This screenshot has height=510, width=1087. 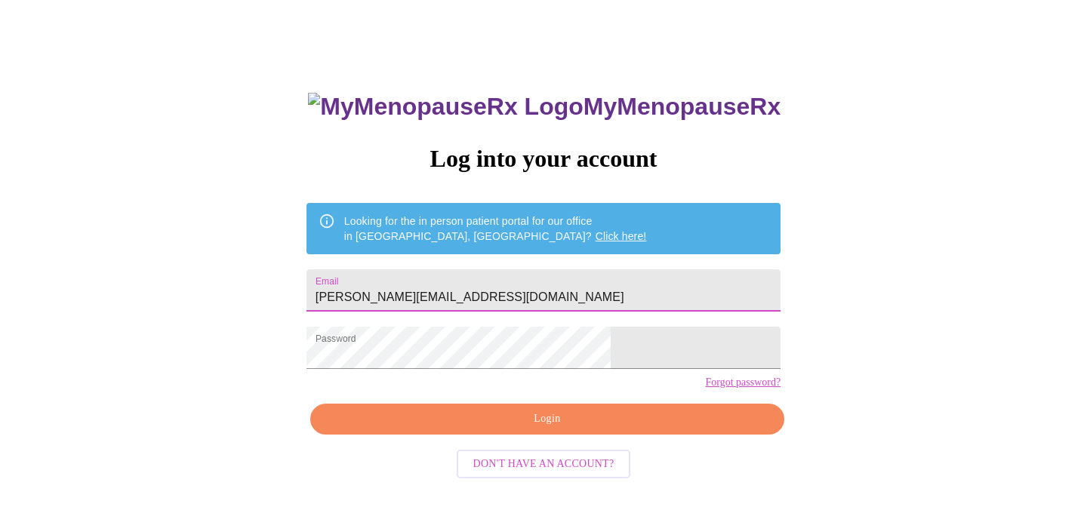 I want to click on span: Don't have an account?, so click(x=544, y=464).